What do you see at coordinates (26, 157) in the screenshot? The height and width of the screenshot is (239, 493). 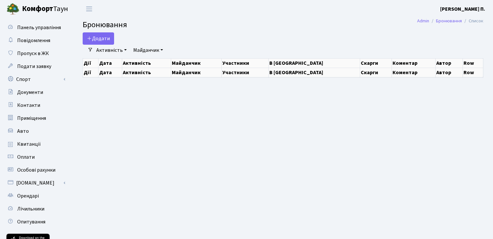 I see `span: Оплати` at bounding box center [26, 157].